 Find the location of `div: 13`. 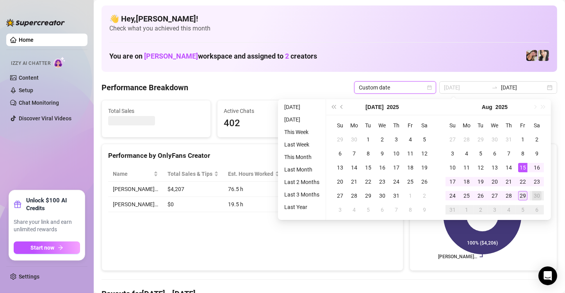

div: 13 is located at coordinates (340, 167).